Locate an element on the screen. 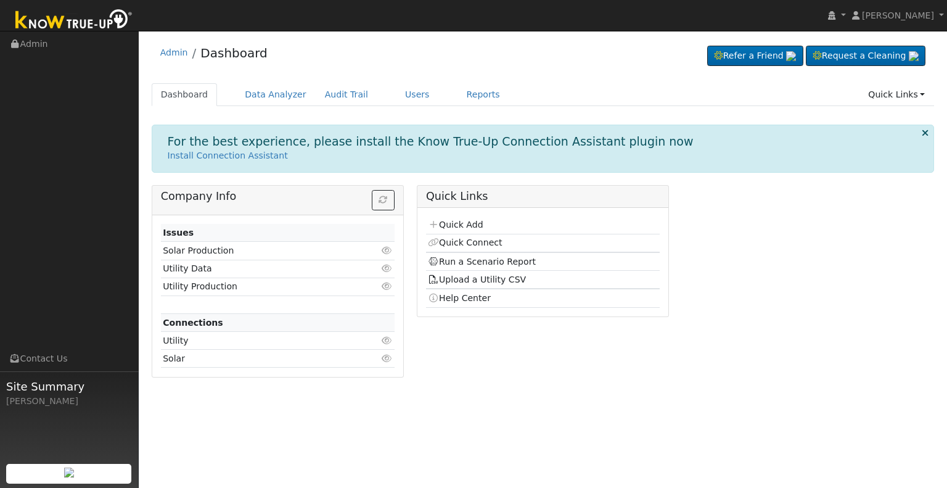 This screenshot has height=488, width=947. td: Utility Production is located at coordinates (259, 286).